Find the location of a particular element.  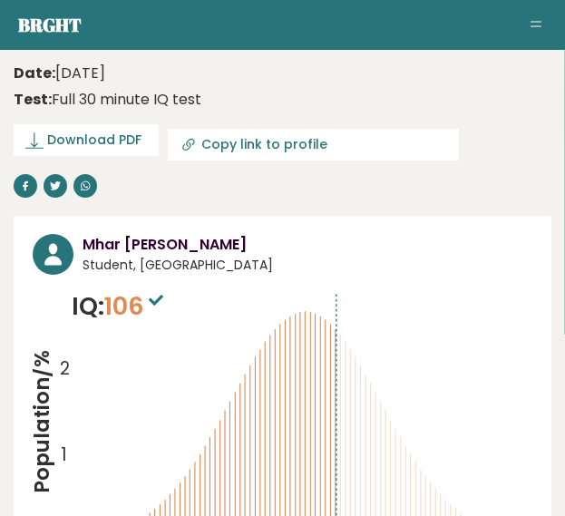

b: Date: is located at coordinates (34, 73).